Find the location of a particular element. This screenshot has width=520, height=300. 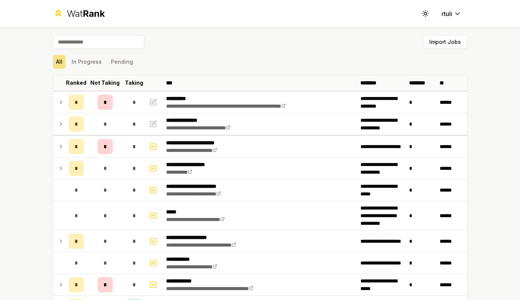

span: rtuli is located at coordinates (447, 14).